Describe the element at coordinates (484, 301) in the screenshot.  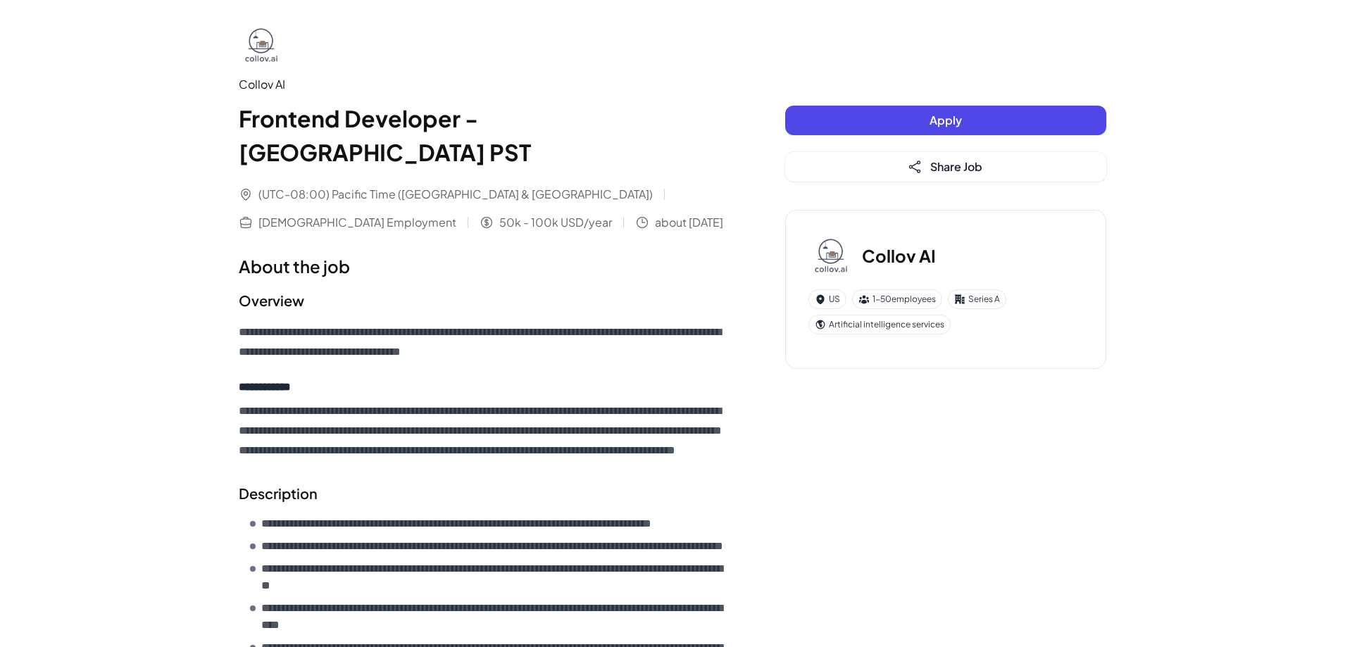
I see `h2: Overview` at that location.